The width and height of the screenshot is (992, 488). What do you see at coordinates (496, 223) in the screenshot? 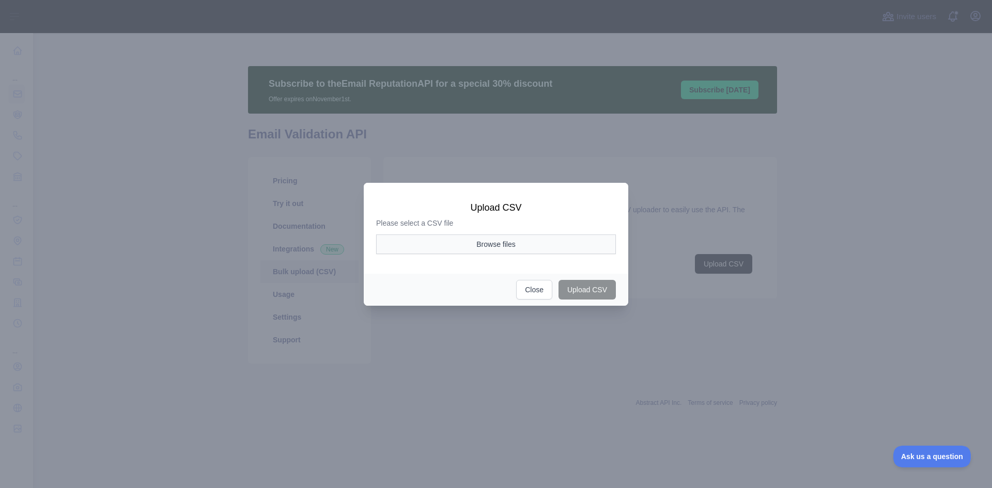
I see `p: Please select a CSV file` at bounding box center [496, 223].